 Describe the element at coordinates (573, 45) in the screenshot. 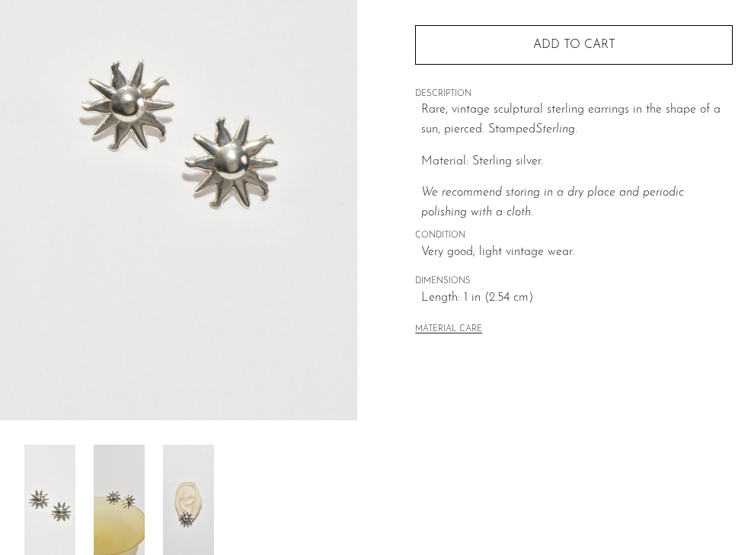

I see `button: Add to cart` at that location.